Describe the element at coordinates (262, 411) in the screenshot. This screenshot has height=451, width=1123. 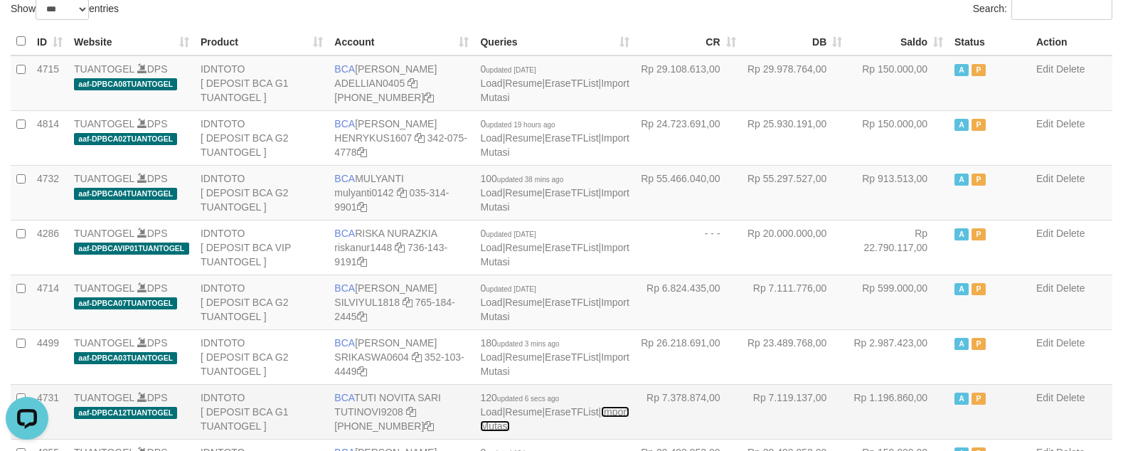
I see `td: IDNTOTO [ DEPOSIT BCA G1 TUANTOGEL ]` at that location.